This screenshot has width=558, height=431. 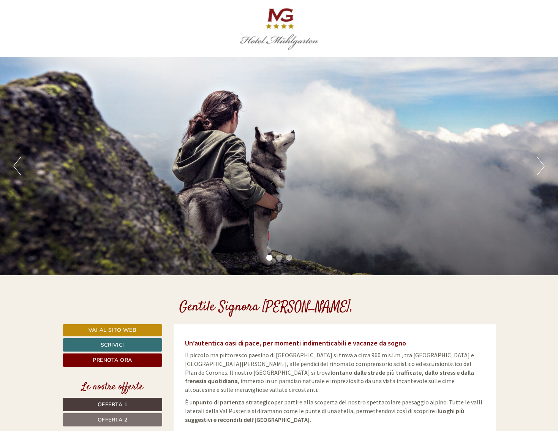 I want to click on button: Previous, so click(x=17, y=166).